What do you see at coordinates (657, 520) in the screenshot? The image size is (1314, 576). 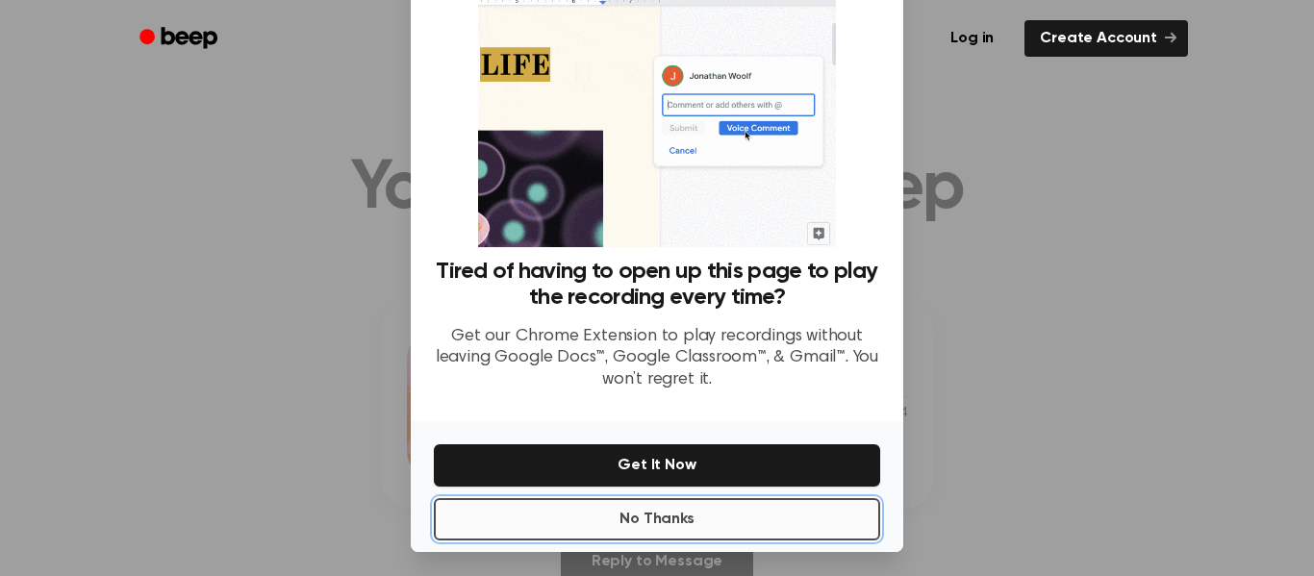 I see `button: No Thanks` at bounding box center [657, 520].